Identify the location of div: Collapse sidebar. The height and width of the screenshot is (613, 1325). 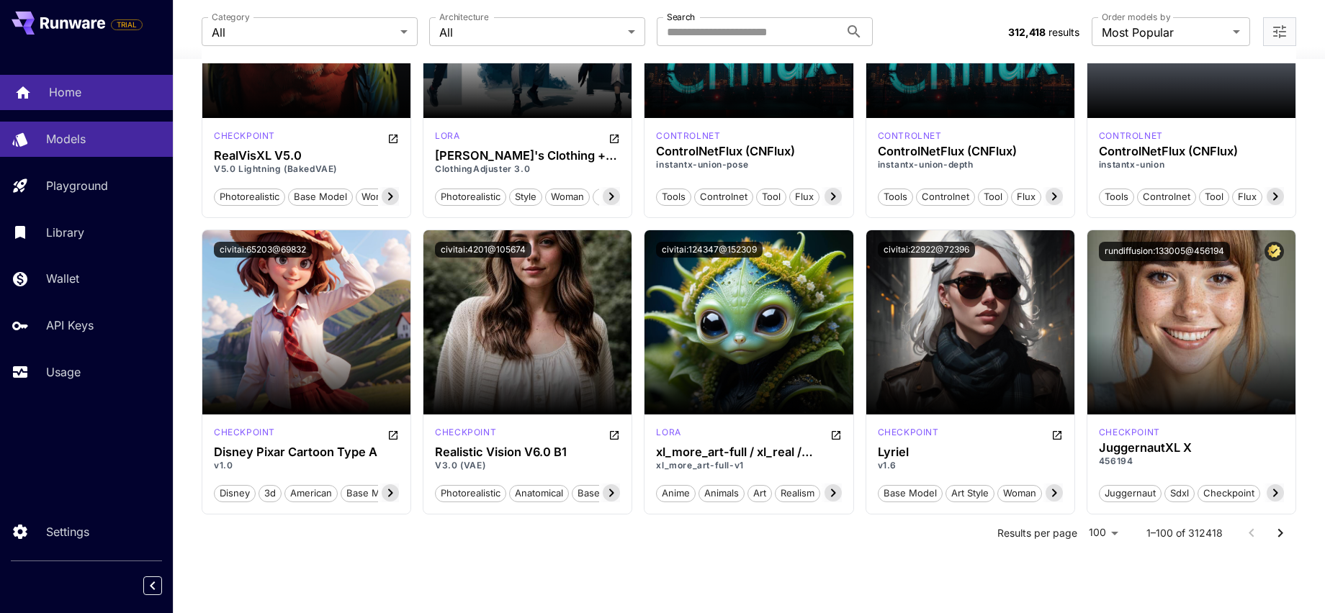
(163, 586).